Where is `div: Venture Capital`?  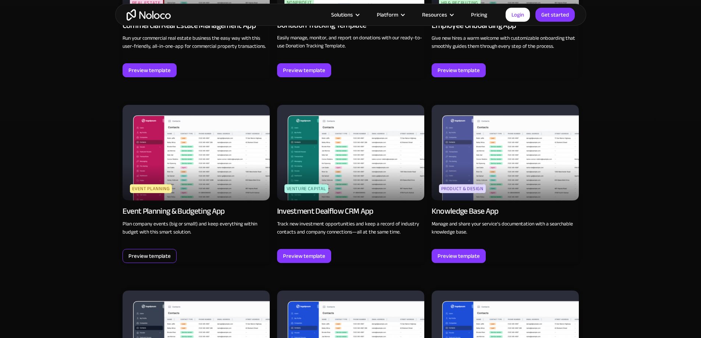 div: Venture Capital is located at coordinates (306, 189).